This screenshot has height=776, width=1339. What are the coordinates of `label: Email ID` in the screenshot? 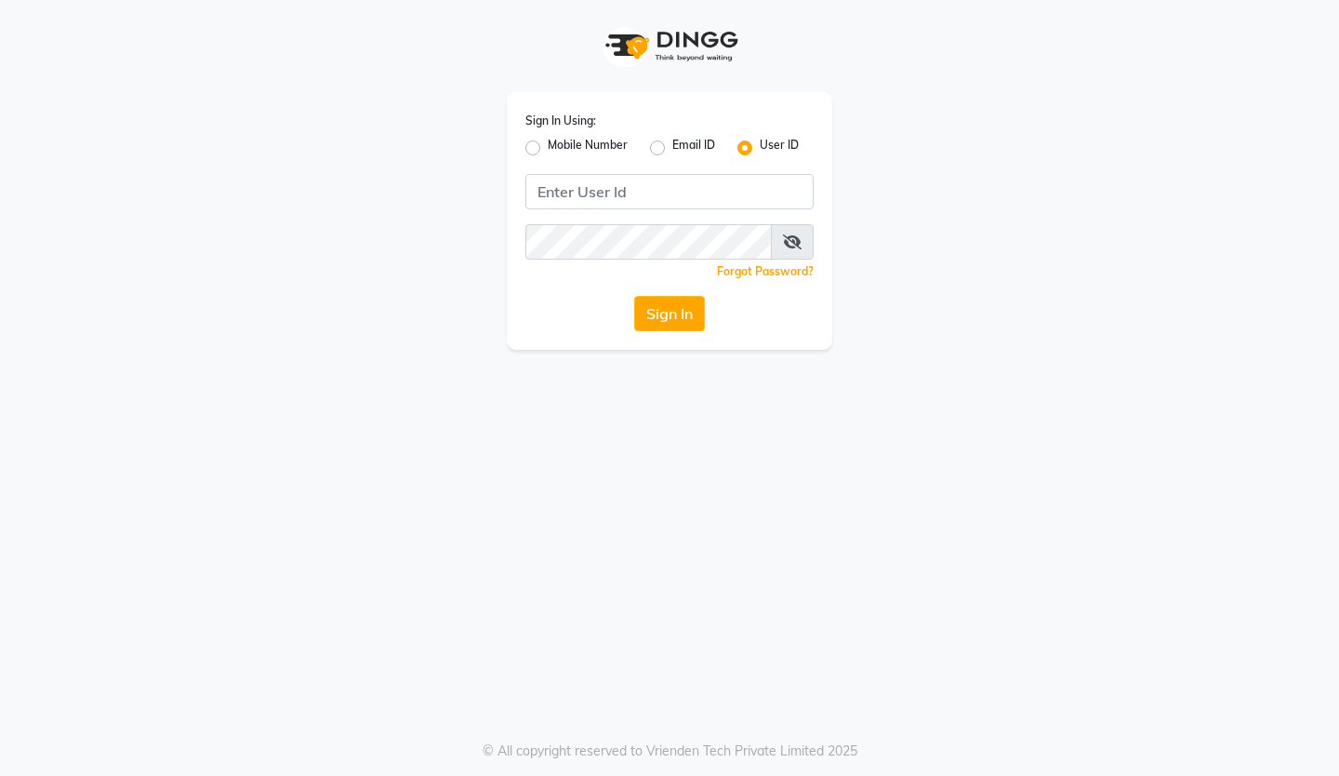 It's located at (694, 148).